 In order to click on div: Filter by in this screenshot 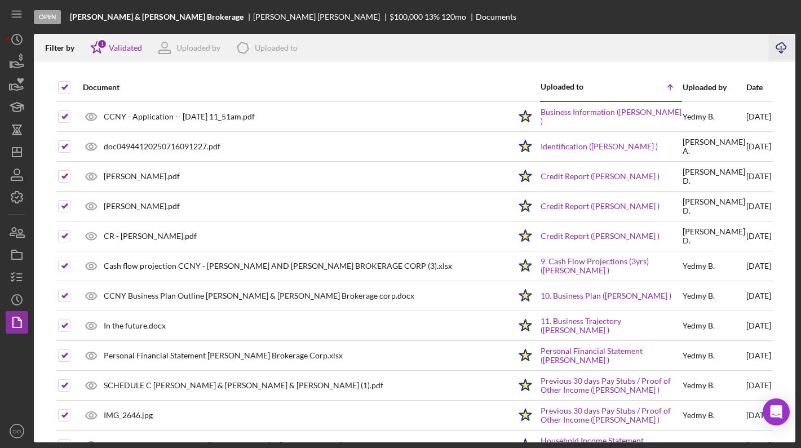, I will do `click(64, 48)`.